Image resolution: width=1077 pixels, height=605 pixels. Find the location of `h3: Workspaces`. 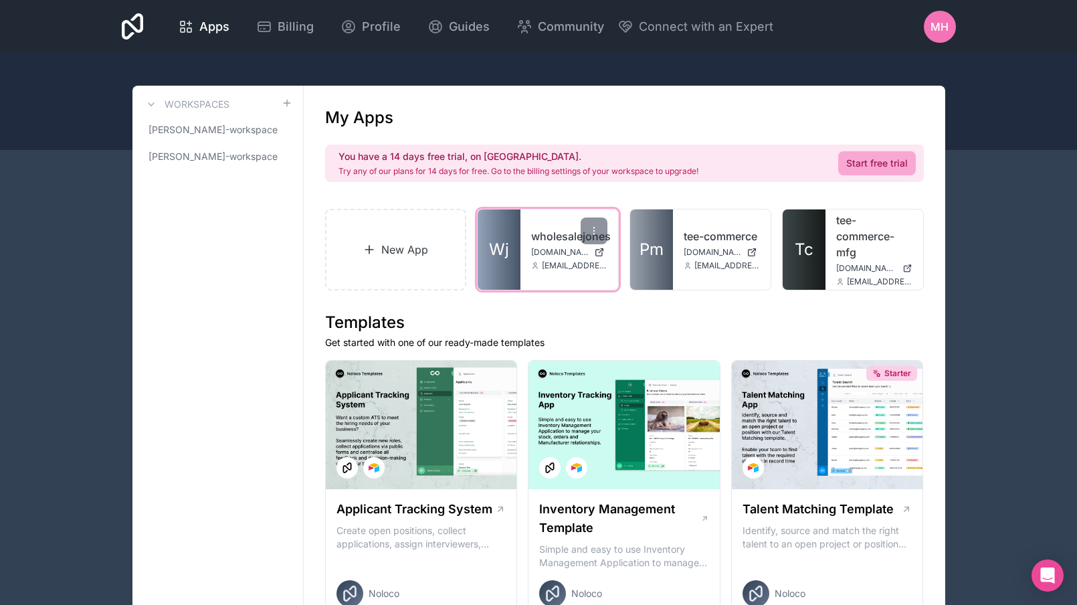

h3: Workspaces is located at coordinates (197, 104).